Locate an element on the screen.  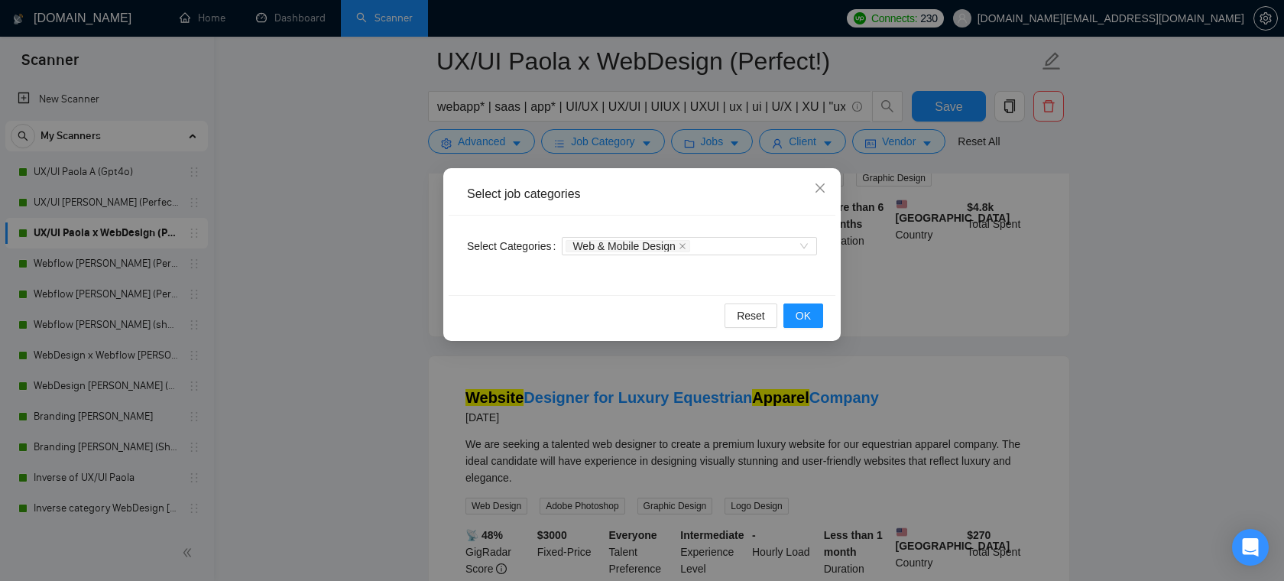
span: OK is located at coordinates (803, 316).